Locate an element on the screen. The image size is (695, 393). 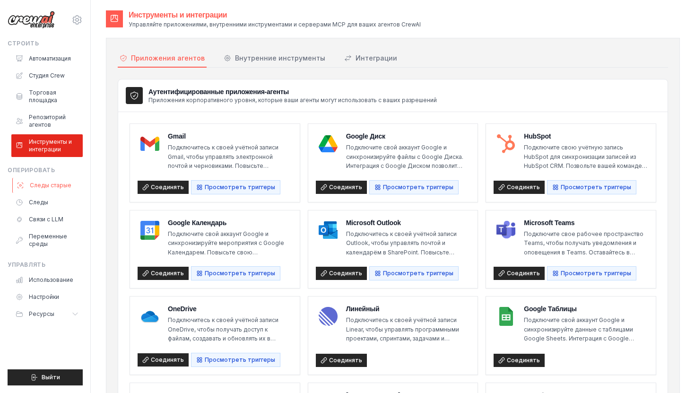
font: Подключитесь к своей учётной записи Outlook, чтобы управлять почтой и календарём в SharePoint. По... is located at coordinates (408, 285).